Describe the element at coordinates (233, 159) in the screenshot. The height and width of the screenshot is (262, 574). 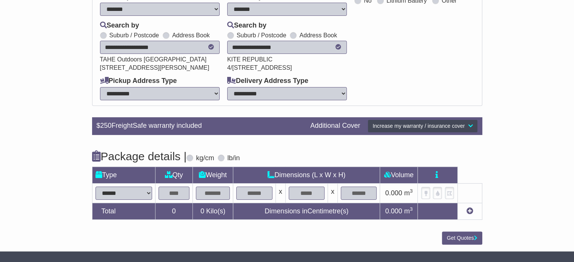
I see `label: lb/in` at that location.